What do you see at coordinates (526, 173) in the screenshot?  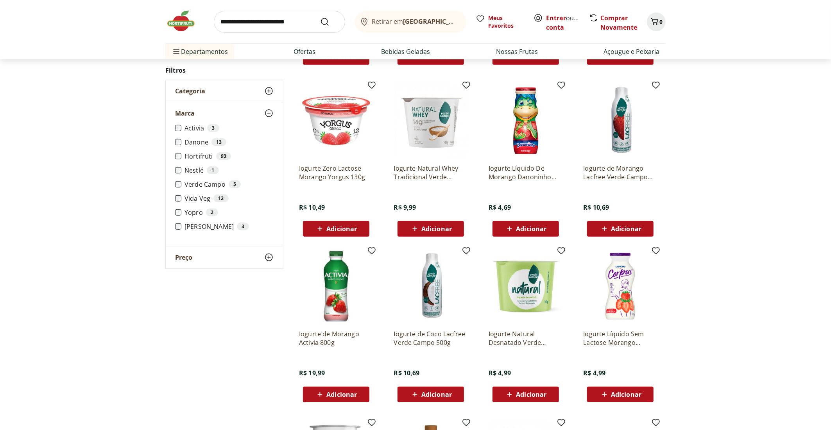 I see `p: Iogurte Líquido De Morango Danoninho 100Gr` at bounding box center [526, 173].